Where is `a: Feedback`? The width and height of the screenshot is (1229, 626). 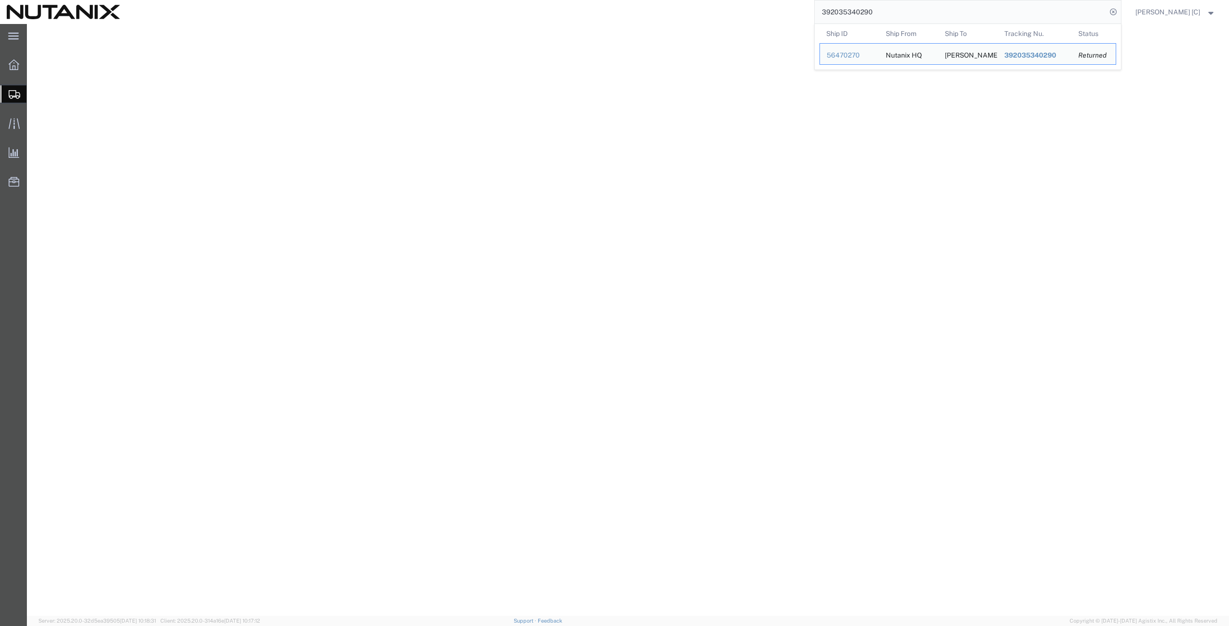
a: Feedback is located at coordinates (550, 621).